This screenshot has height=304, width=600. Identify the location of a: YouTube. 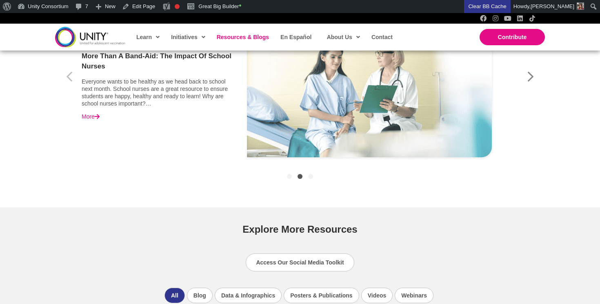
(507, 18).